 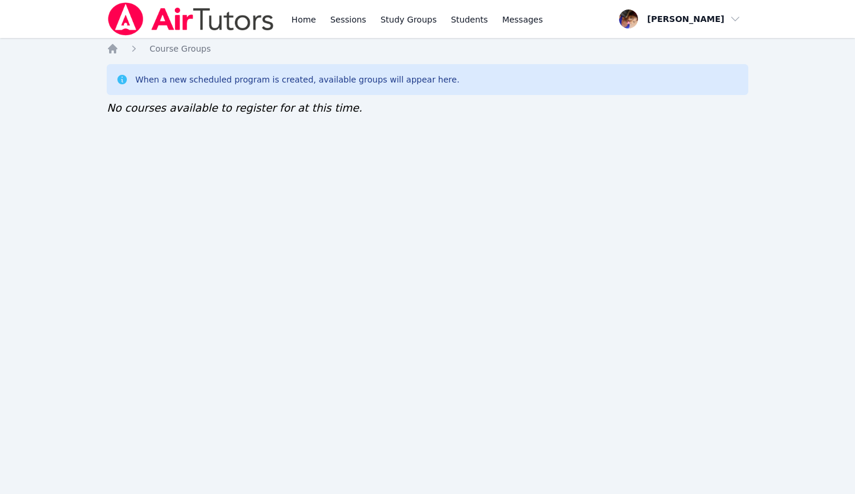 What do you see at coordinates (180, 49) in the screenshot?
I see `span: Course Groups` at bounding box center [180, 49].